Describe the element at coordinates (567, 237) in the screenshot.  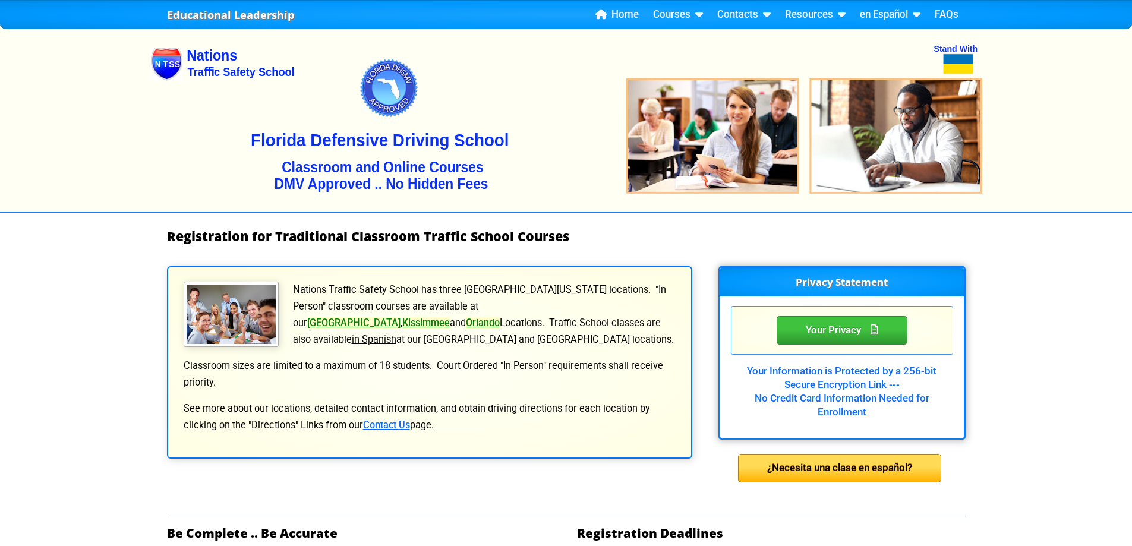
I see `h1: Registration for Traditional Classroom Traffic School Courses` at that location.